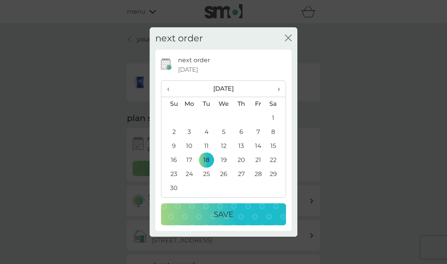 The height and width of the screenshot is (264, 447). I want to click on td: 19, so click(224, 160).